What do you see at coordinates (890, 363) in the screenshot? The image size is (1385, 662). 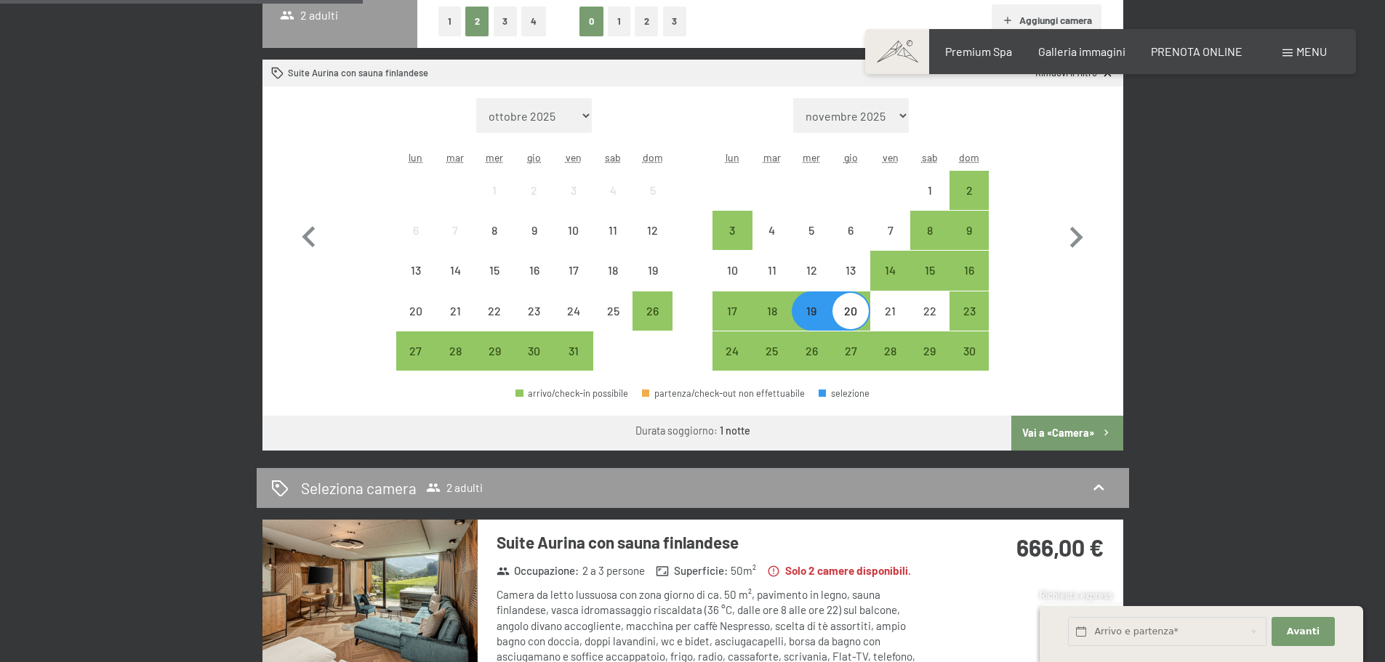 I see `div: 28` at bounding box center [890, 363].